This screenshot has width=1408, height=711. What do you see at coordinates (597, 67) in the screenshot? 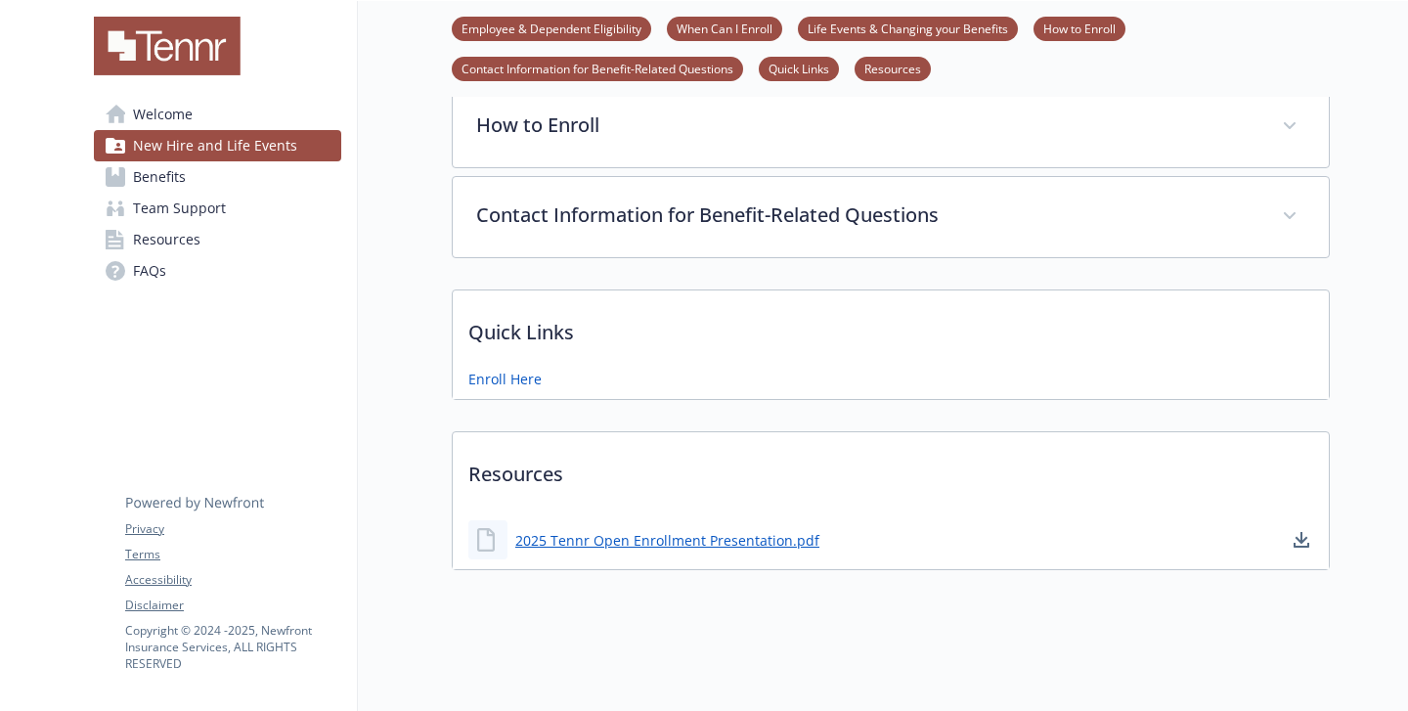
I see `a: Contact Information for Benefit-Related Questions` at bounding box center [597, 67].